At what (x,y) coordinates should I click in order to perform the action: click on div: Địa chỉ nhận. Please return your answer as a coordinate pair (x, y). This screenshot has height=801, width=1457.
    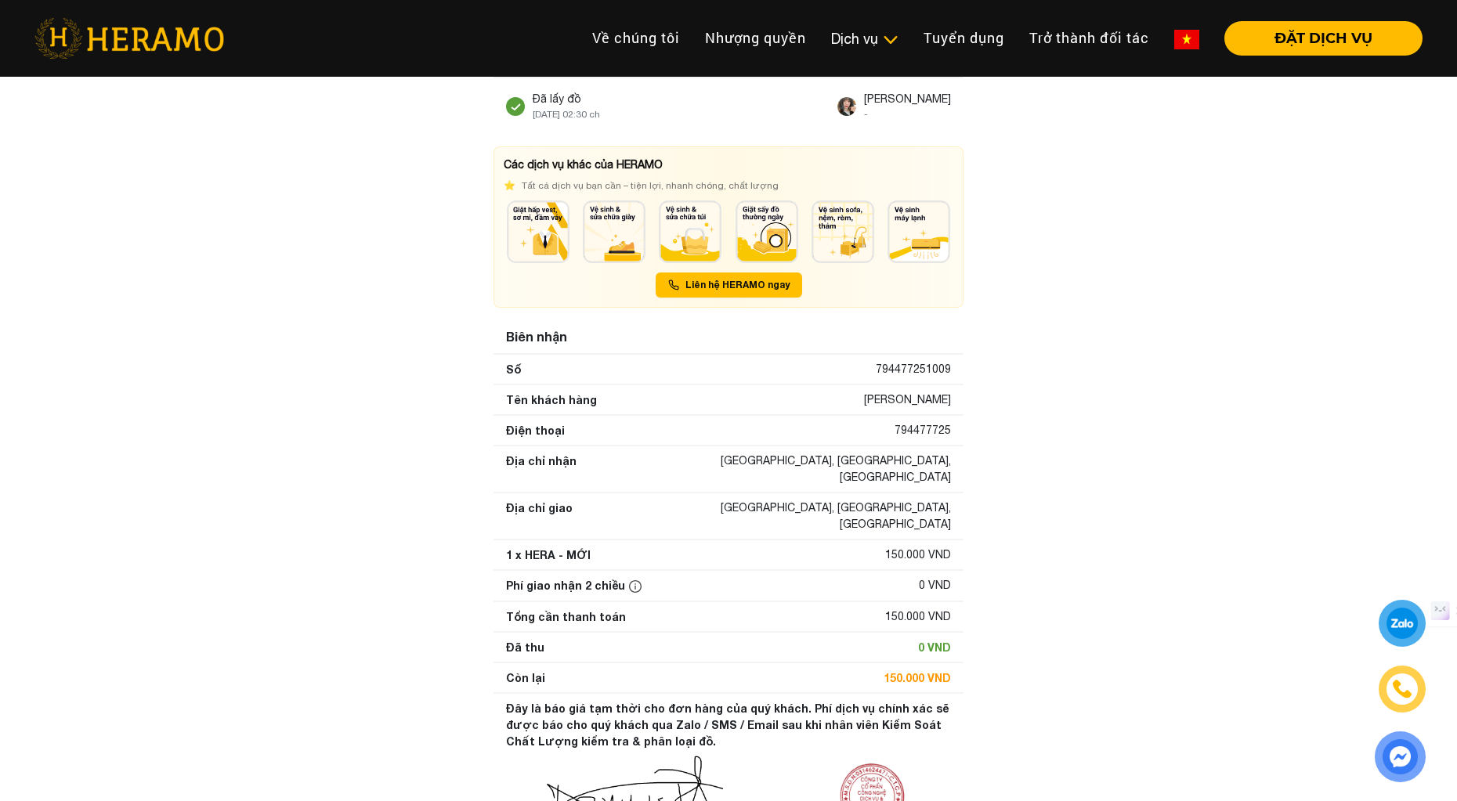
    Looking at the image, I should click on (541, 469).